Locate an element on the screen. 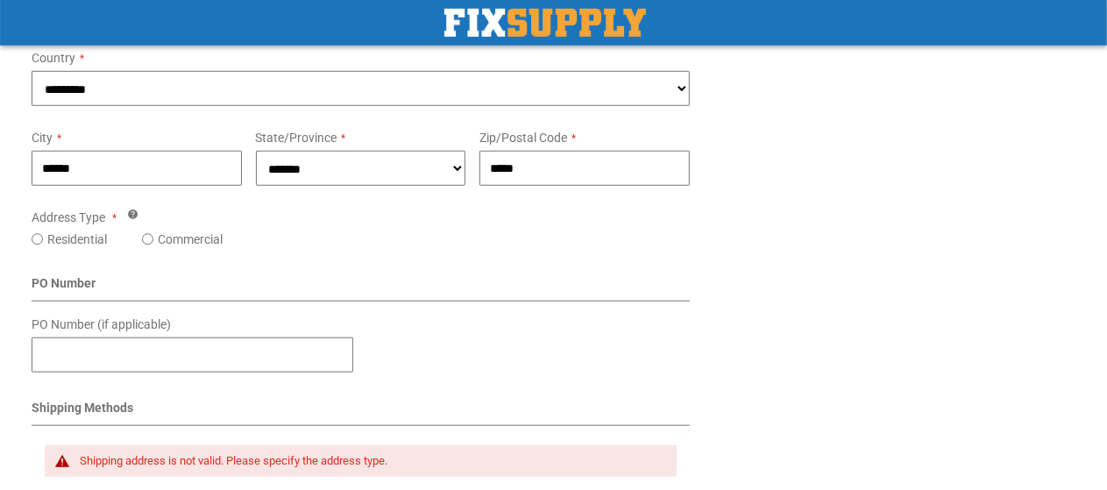  span: Zip/Postal Code is located at coordinates (523, 138).